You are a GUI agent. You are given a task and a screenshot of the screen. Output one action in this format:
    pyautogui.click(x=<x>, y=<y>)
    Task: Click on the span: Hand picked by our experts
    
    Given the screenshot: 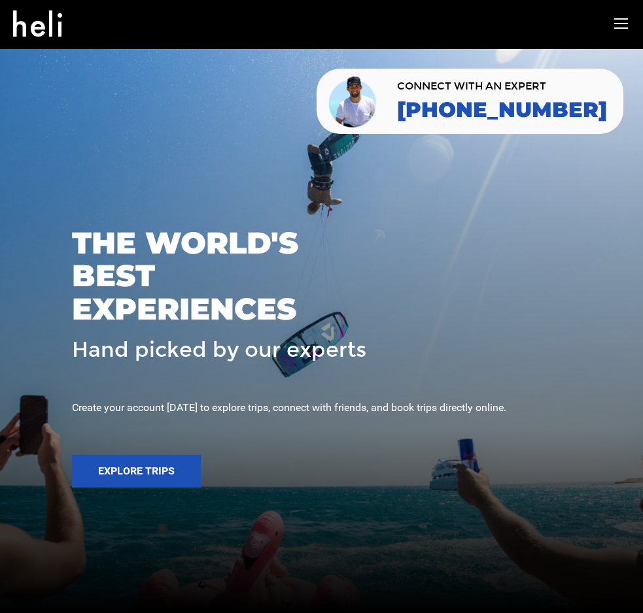 What is the action you would take?
    pyautogui.click(x=219, y=350)
    